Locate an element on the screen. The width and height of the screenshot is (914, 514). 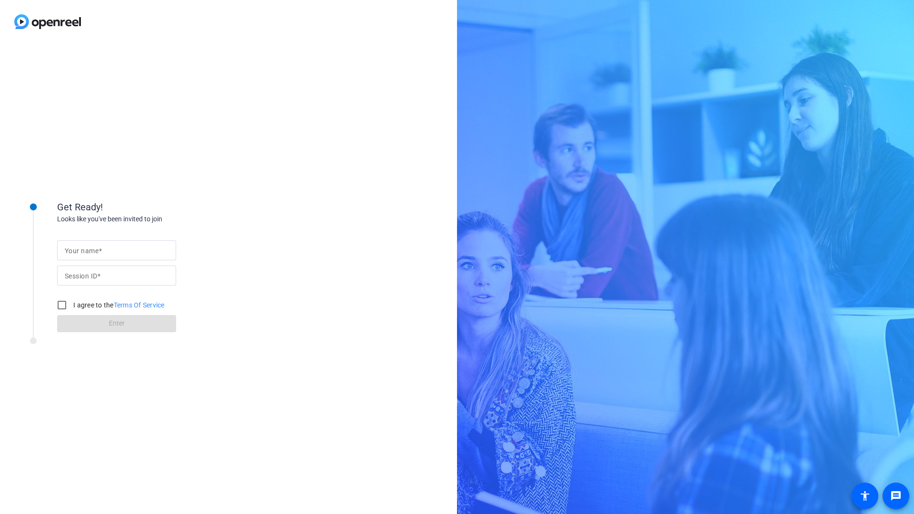
label: I agree to the is located at coordinates (118, 305).